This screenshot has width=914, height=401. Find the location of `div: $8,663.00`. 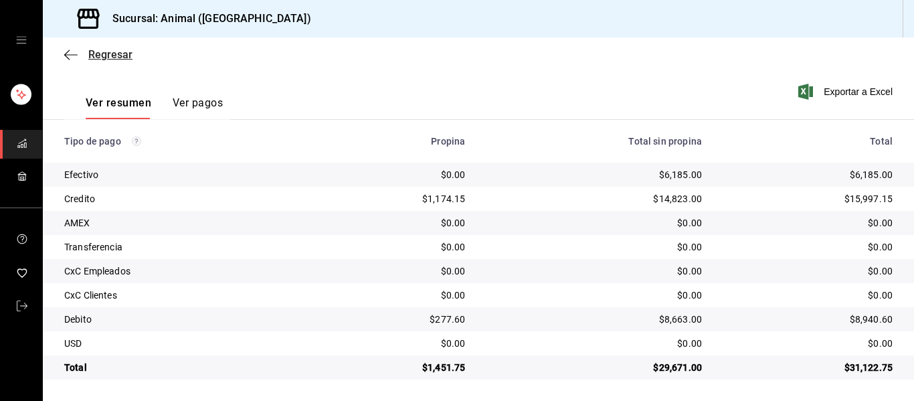

div: $8,663.00 is located at coordinates (594, 319).